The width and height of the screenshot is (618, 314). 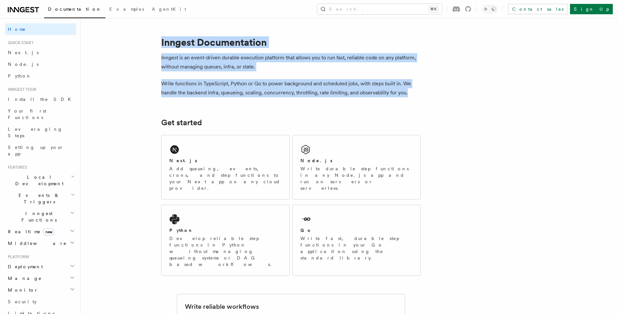 What do you see at coordinates (306, 230) in the screenshot?
I see `h2: Go` at bounding box center [306, 230].